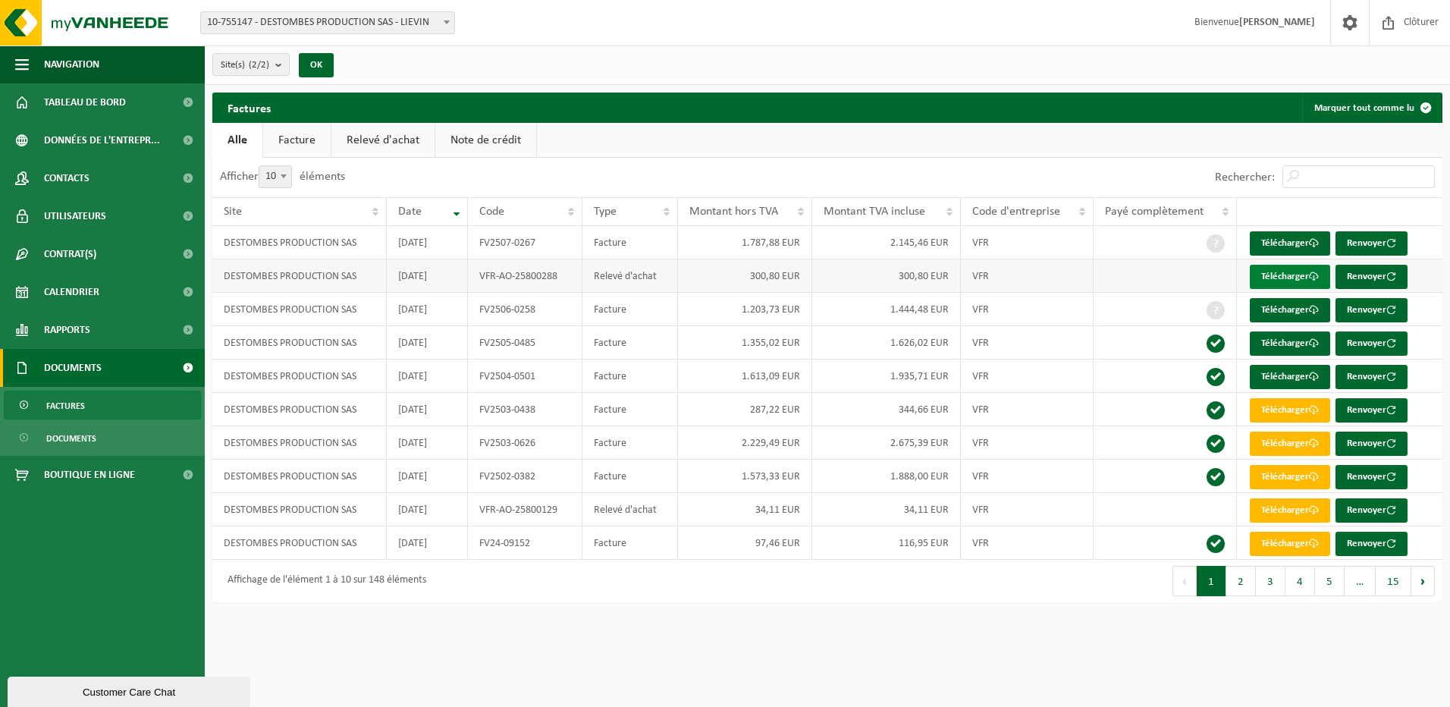 This screenshot has height=707, width=1450. What do you see at coordinates (886, 376) in the screenshot?
I see `td: 1.935,71 EUR` at bounding box center [886, 376].